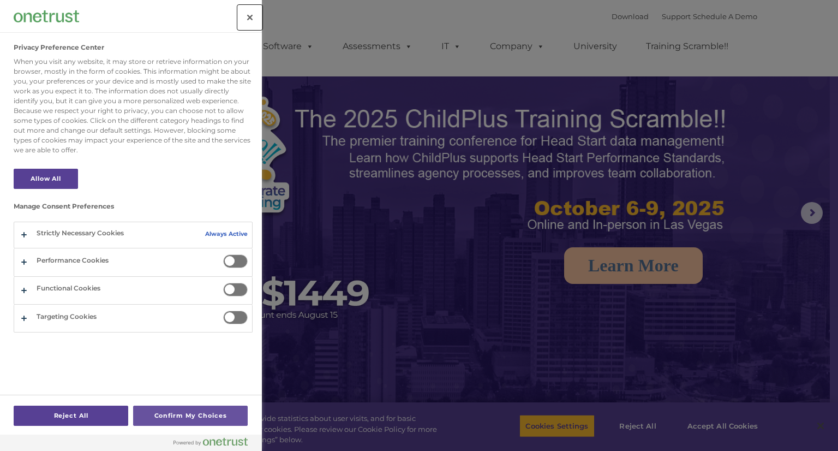  I want to click on h3: Manage Consent Preferences, so click(133, 209).